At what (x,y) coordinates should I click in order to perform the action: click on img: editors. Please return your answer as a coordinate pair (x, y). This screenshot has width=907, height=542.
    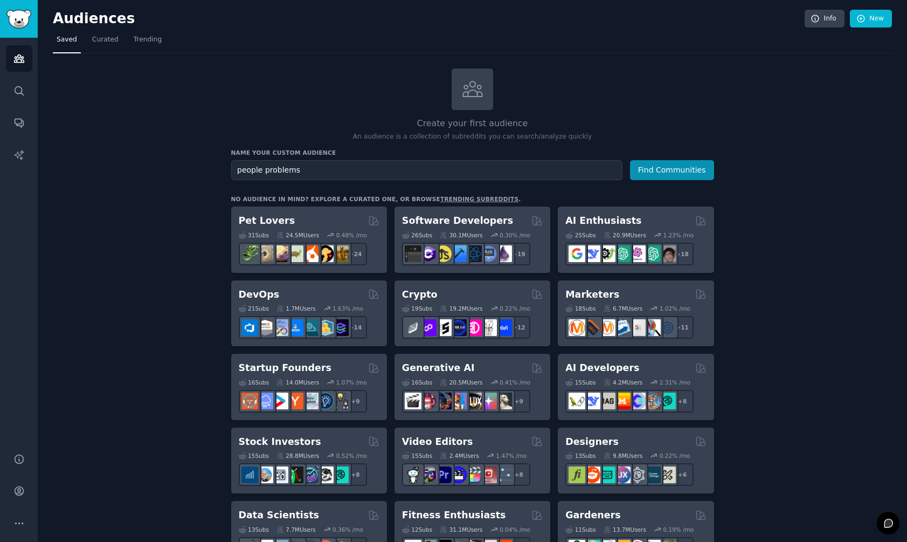
    Looking at the image, I should click on (428, 474).